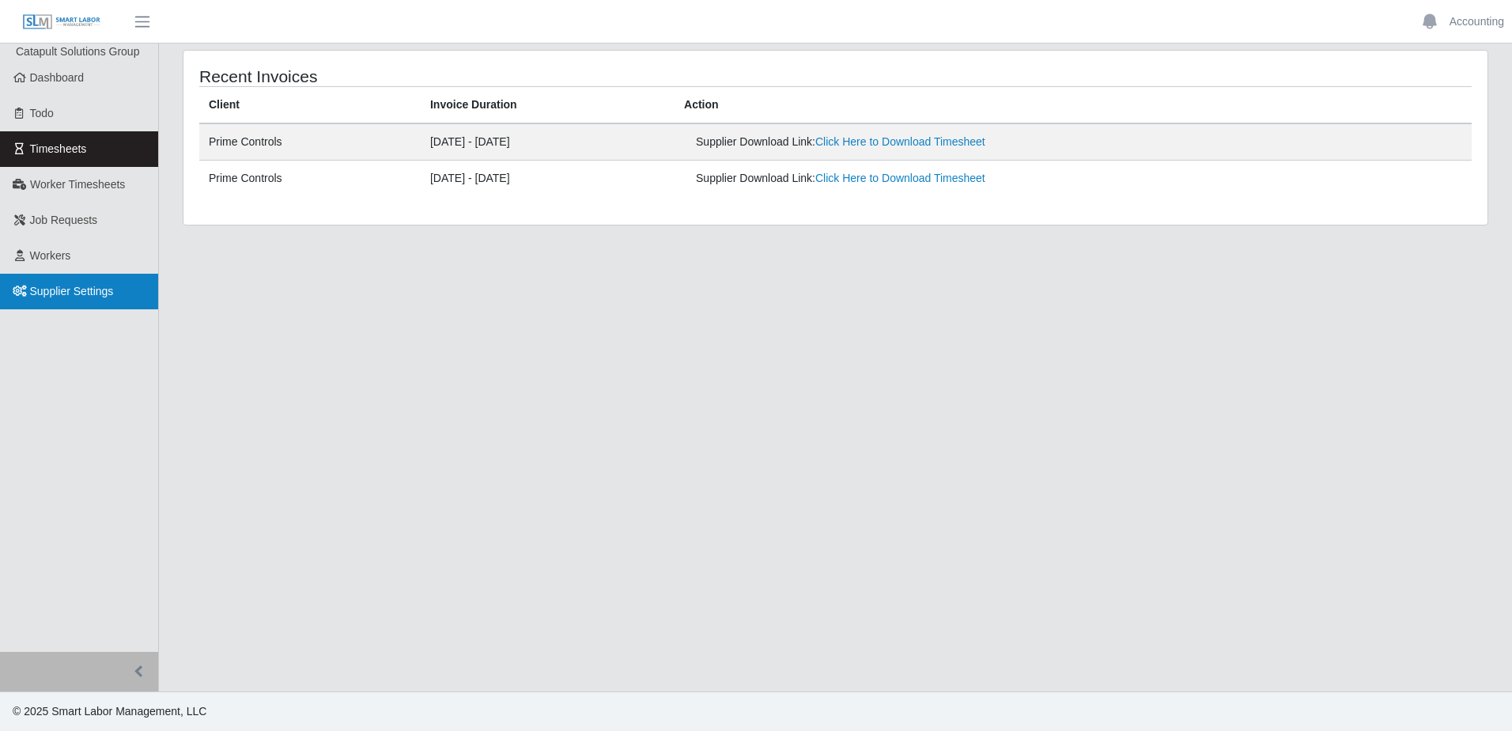 The height and width of the screenshot is (731, 1512). I want to click on th: Action, so click(1073, 105).